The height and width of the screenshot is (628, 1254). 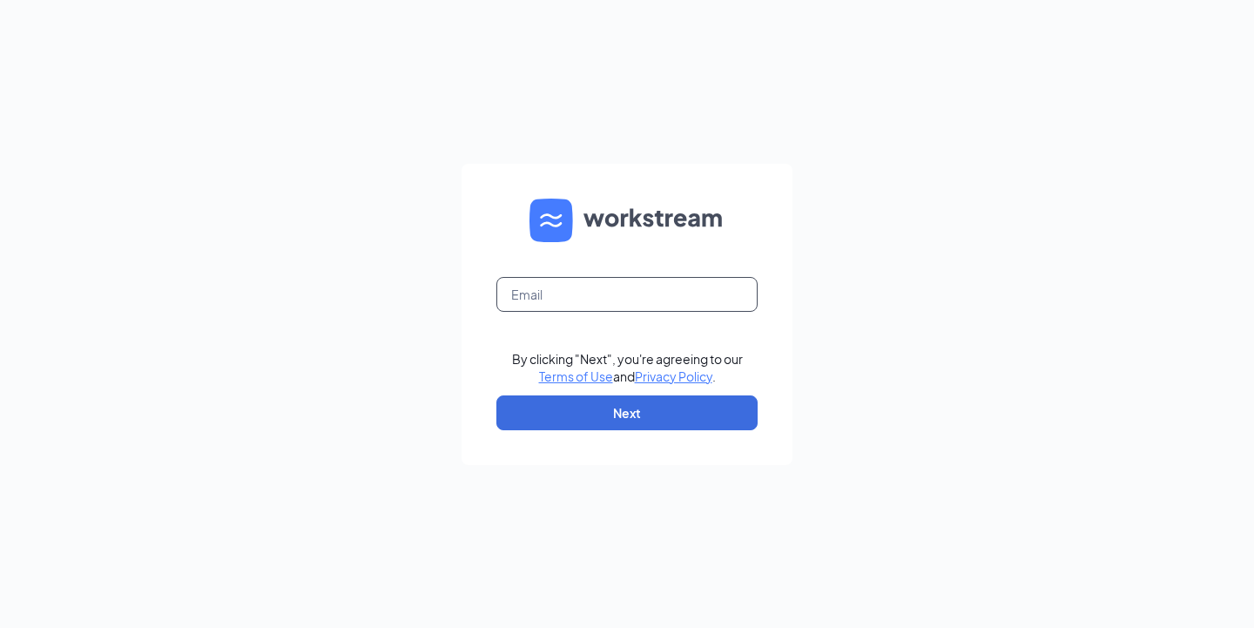 I want to click on input: Email, so click(x=627, y=294).